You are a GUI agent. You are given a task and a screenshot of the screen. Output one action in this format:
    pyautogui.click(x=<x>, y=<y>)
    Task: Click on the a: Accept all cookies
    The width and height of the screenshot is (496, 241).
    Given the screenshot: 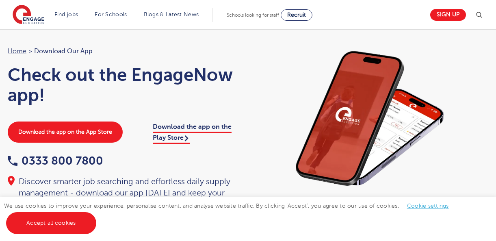 What is the action you would take?
    pyautogui.click(x=51, y=223)
    